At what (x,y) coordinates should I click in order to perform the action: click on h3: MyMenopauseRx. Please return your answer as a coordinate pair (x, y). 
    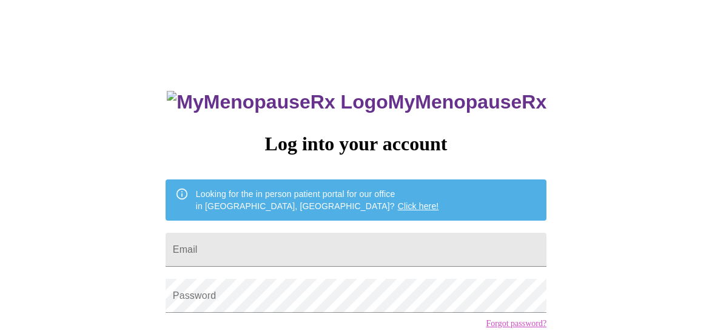
    Looking at the image, I should click on (356, 102).